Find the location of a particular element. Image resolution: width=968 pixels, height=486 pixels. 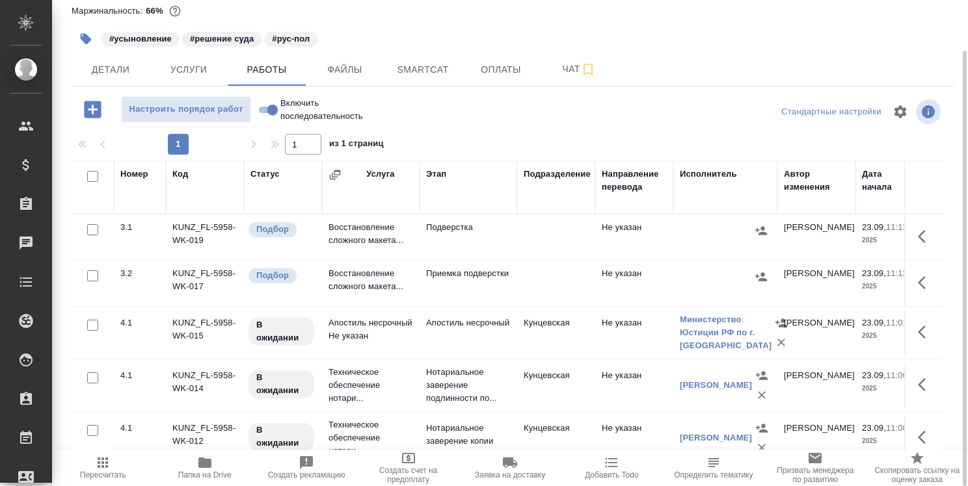

td: Апостиль несрочный Не указан is located at coordinates (371, 333).